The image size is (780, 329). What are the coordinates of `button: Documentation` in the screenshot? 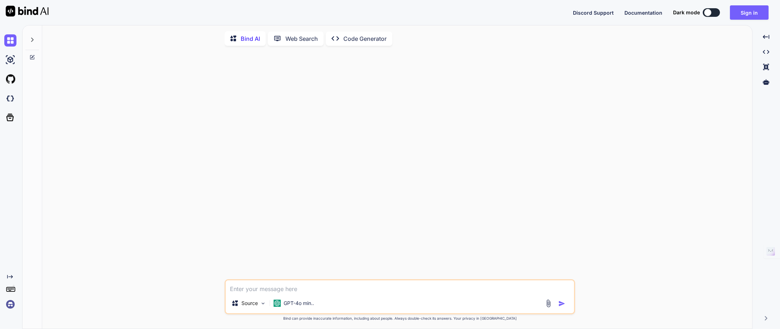 It's located at (643, 13).